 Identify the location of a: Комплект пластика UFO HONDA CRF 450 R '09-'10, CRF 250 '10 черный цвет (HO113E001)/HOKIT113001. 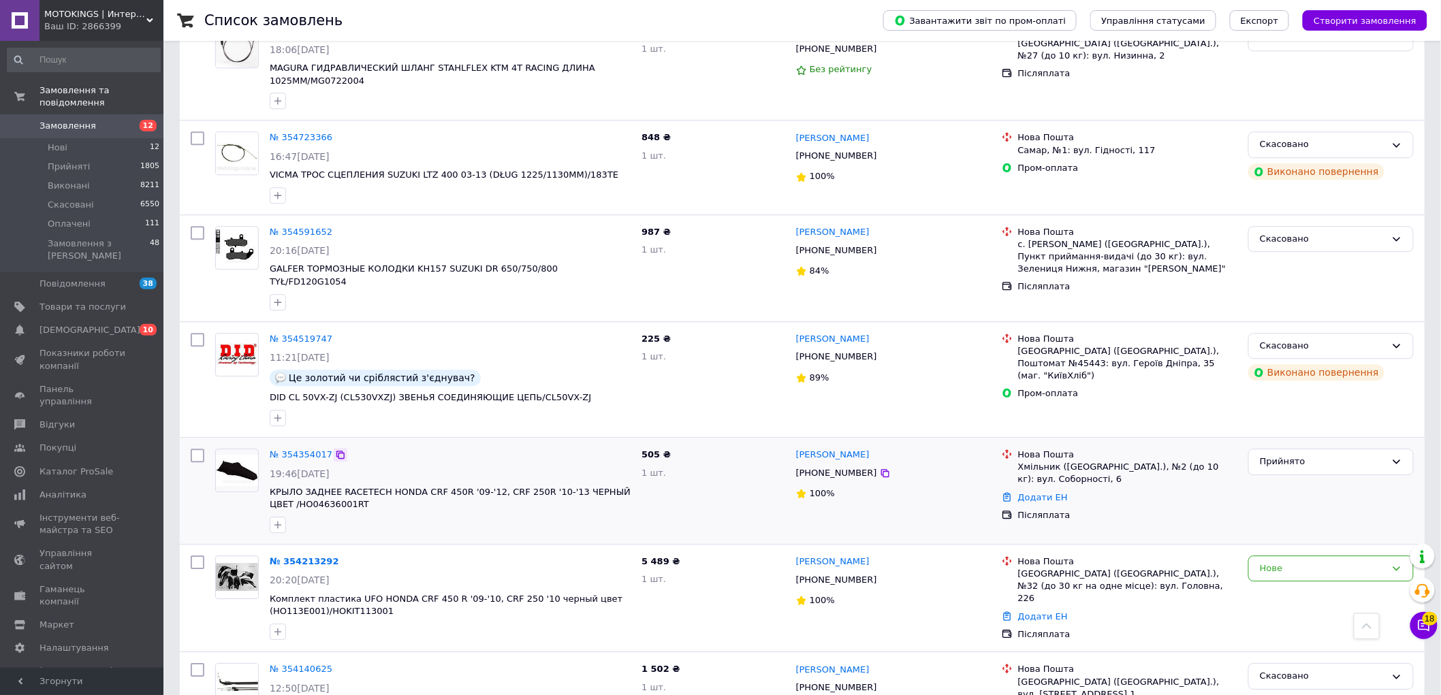
(446, 605).